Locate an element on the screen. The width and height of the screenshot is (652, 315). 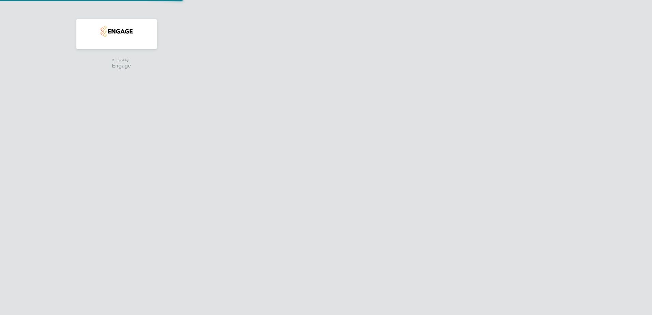
img: countryside-properties-logo-retina.png is located at coordinates (116, 31).